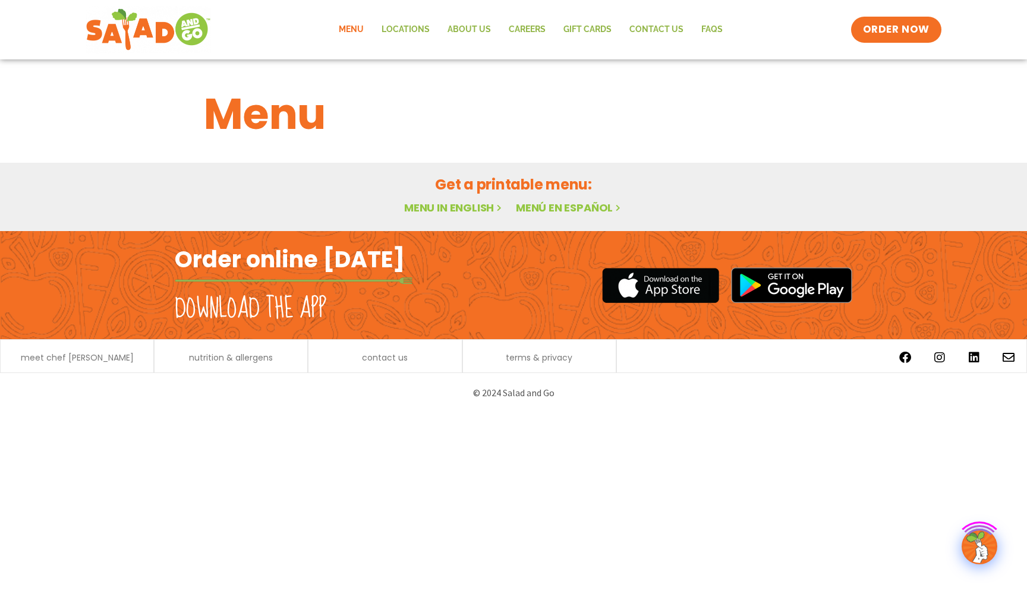 This screenshot has width=1027, height=594. I want to click on a: Menú en español, so click(569, 207).